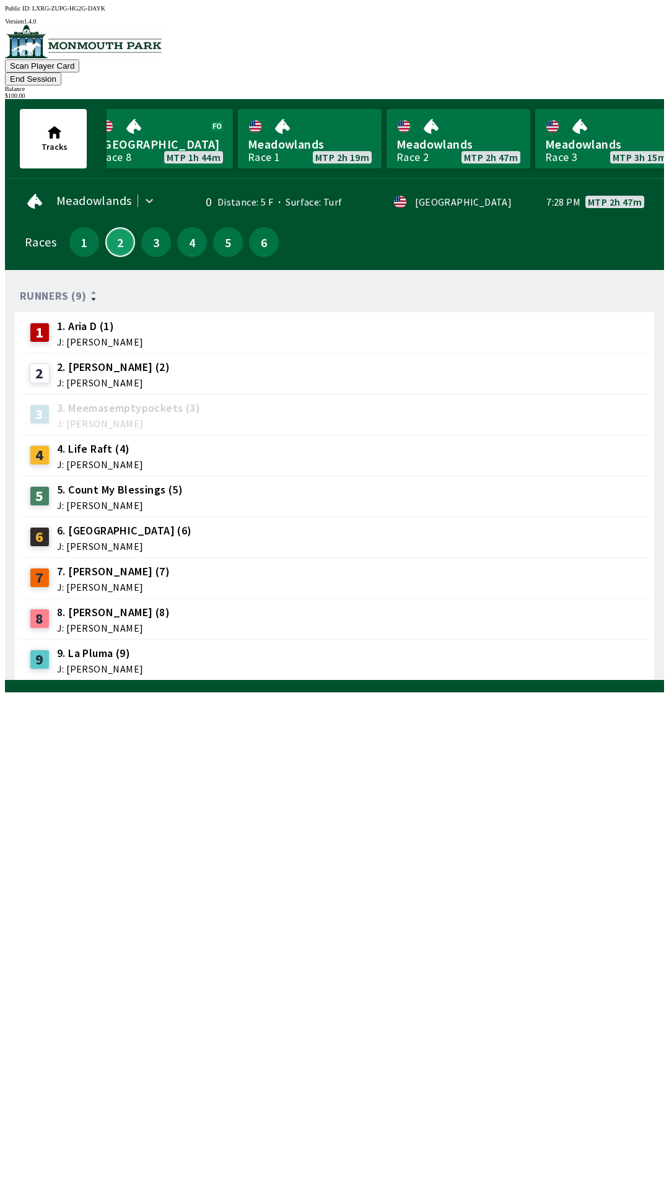  What do you see at coordinates (115, 157) in the screenshot?
I see `div: Race 8` at bounding box center [115, 157].